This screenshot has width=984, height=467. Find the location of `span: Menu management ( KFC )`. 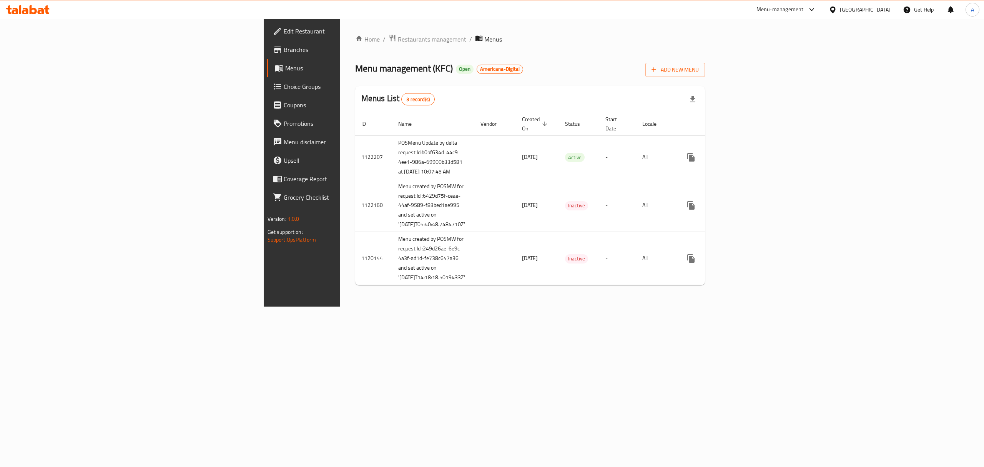

span: Menu management ( KFC ) is located at coordinates (404, 68).